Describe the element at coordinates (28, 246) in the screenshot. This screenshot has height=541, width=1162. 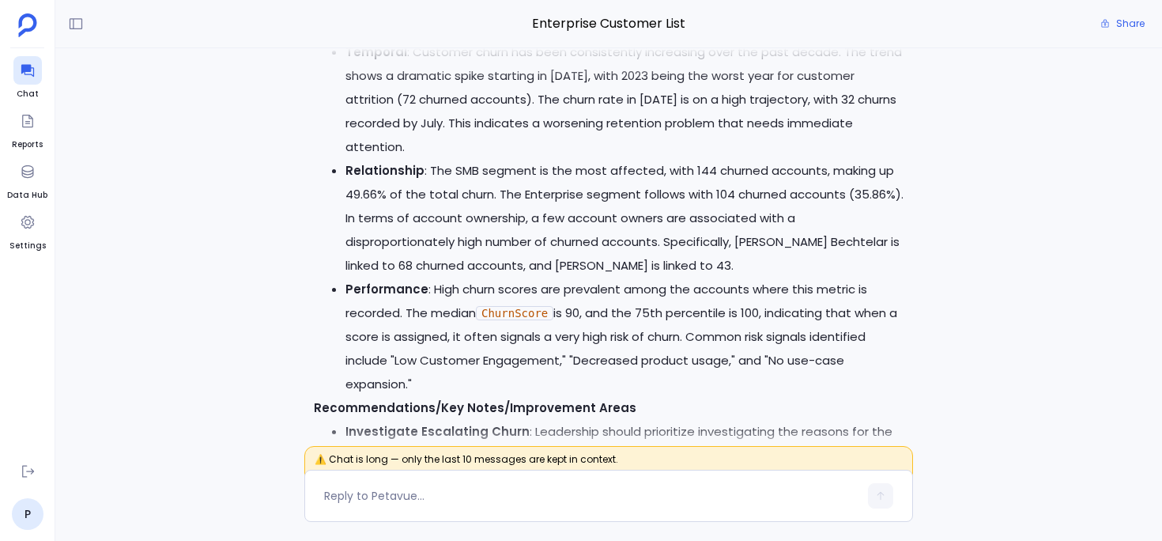
I see `span: Settings` at that location.